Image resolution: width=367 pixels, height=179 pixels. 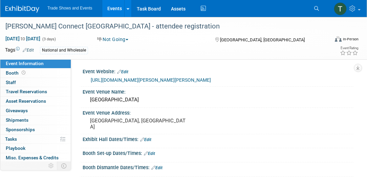 I want to click on span: Playbook, so click(x=16, y=148).